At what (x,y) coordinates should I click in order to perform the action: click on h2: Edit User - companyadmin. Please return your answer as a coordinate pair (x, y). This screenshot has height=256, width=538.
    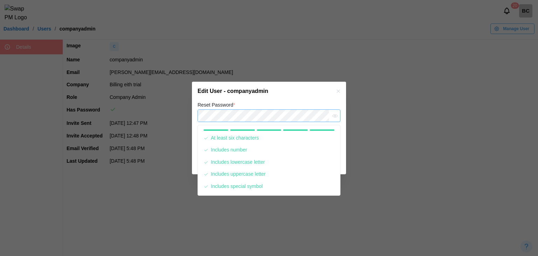
    Looking at the image, I should click on (233, 91).